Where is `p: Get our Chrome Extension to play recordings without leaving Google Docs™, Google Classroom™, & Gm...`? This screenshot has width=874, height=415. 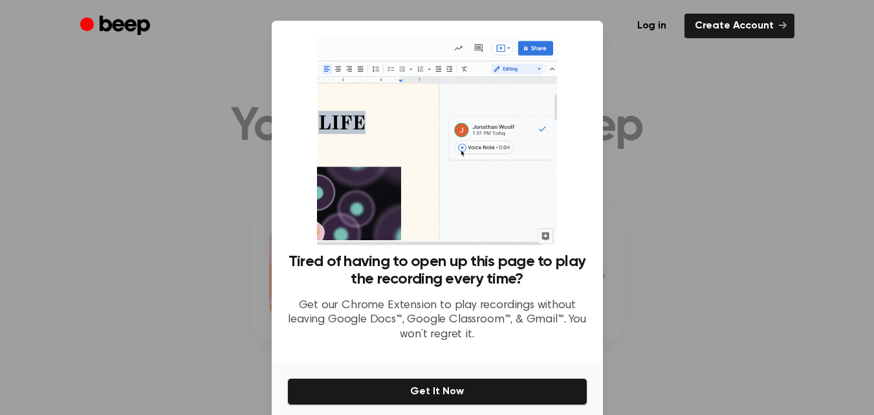 p: Get our Chrome Extension to play recordings without leaving Google Docs™, Google Classroom™, & Gm... is located at coordinates (437, 320).